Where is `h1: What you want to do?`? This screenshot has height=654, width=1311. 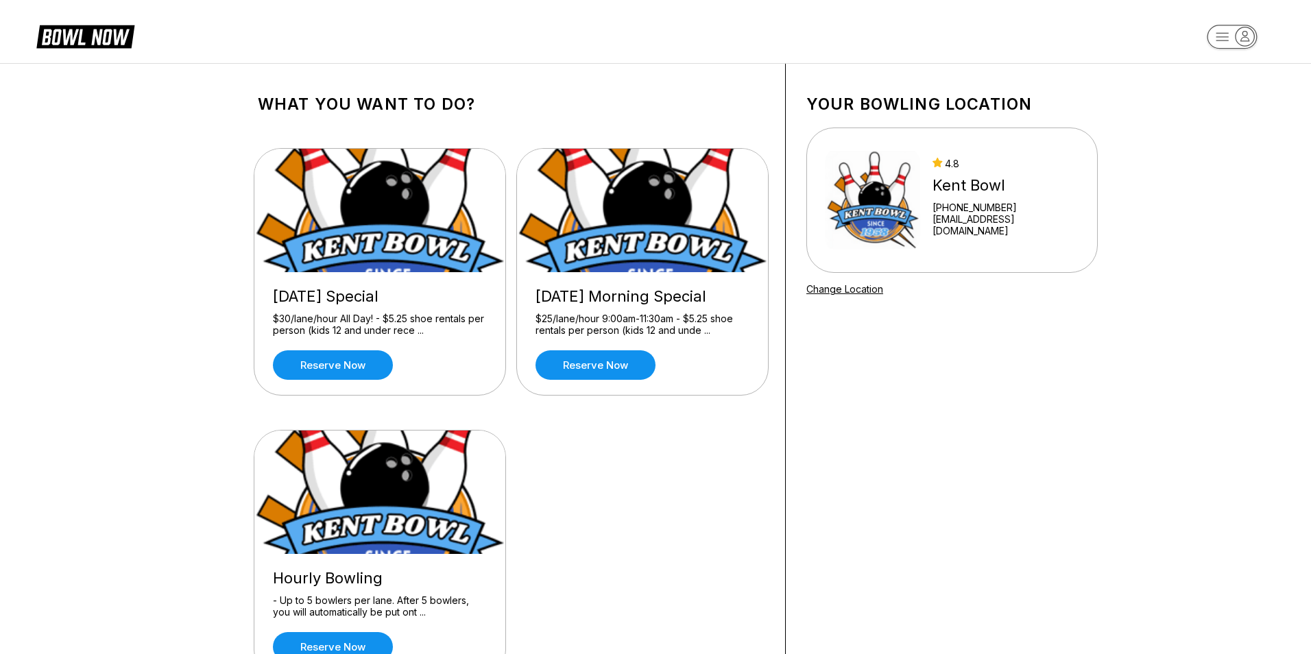
h1: What you want to do? is located at coordinates (511, 104).